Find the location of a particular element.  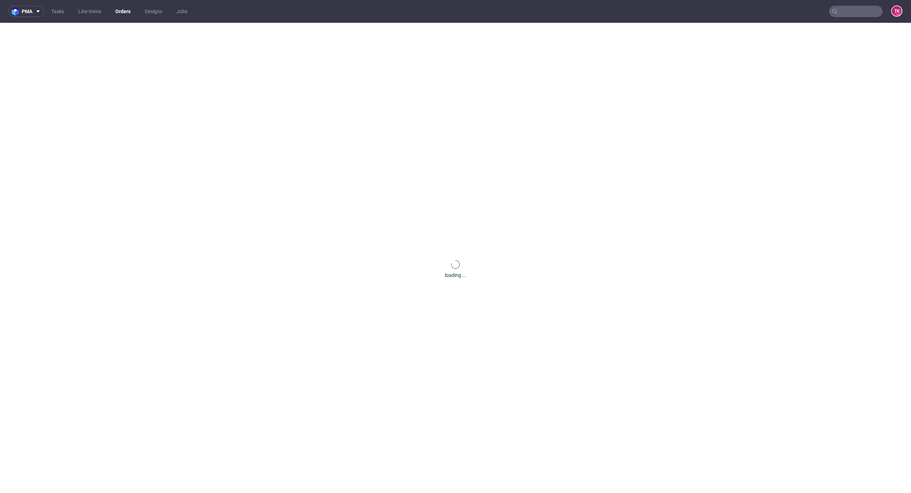

figcaption: TK is located at coordinates (897, 11).